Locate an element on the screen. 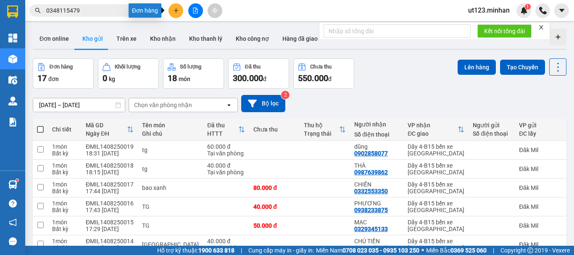  span: đơn is located at coordinates (53, 79).